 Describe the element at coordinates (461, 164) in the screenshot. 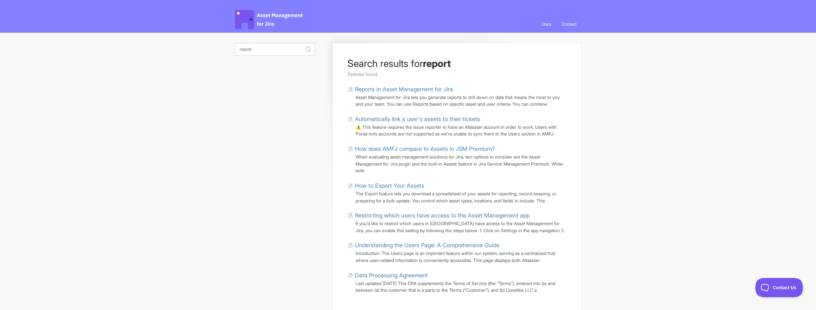

I see `p: When evaluating asset management solutions for Jira, two options to consider are the Asset Manage...` at that location.